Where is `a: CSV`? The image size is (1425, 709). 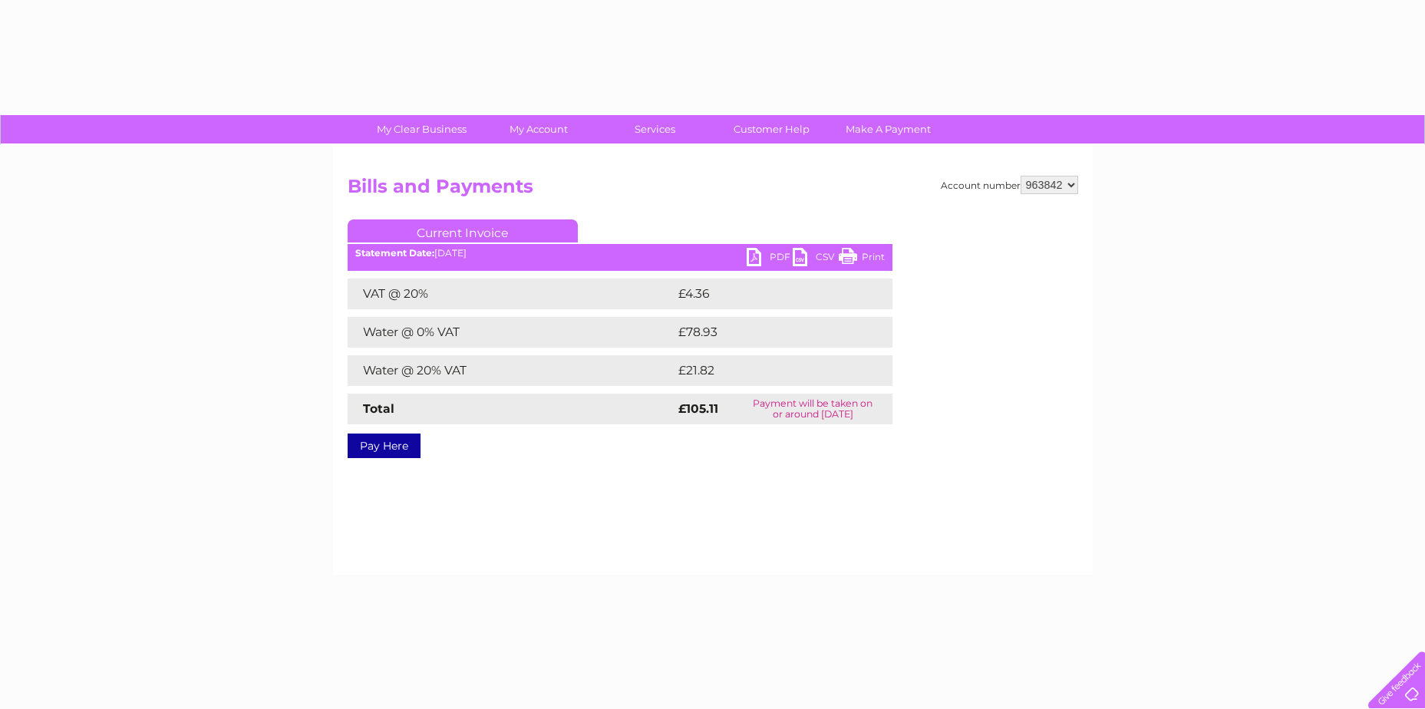
a: CSV is located at coordinates (816, 259).